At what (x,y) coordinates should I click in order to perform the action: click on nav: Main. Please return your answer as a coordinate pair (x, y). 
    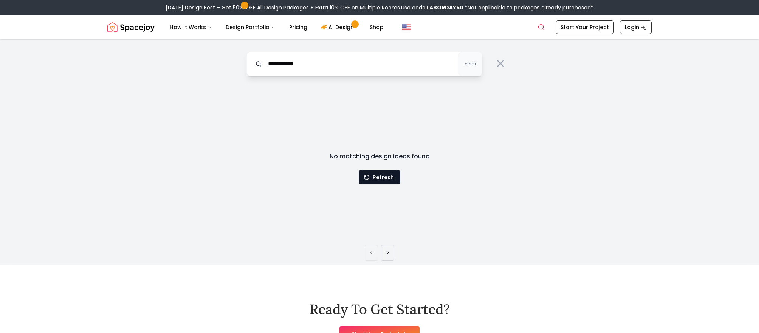
    Looking at the image, I should click on (277, 27).